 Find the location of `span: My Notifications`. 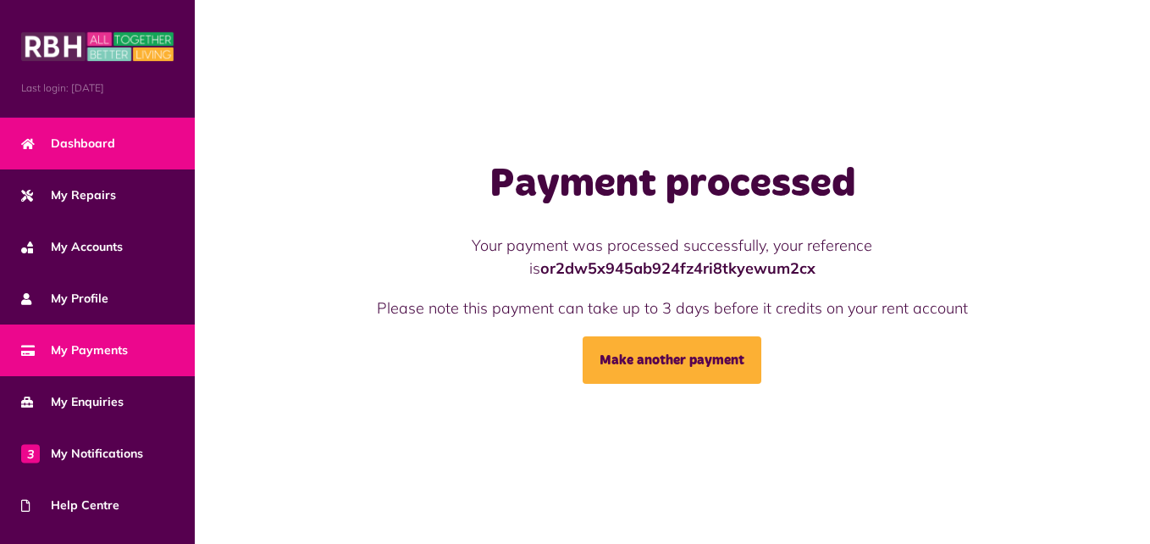

span: My Notifications is located at coordinates (82, 453).